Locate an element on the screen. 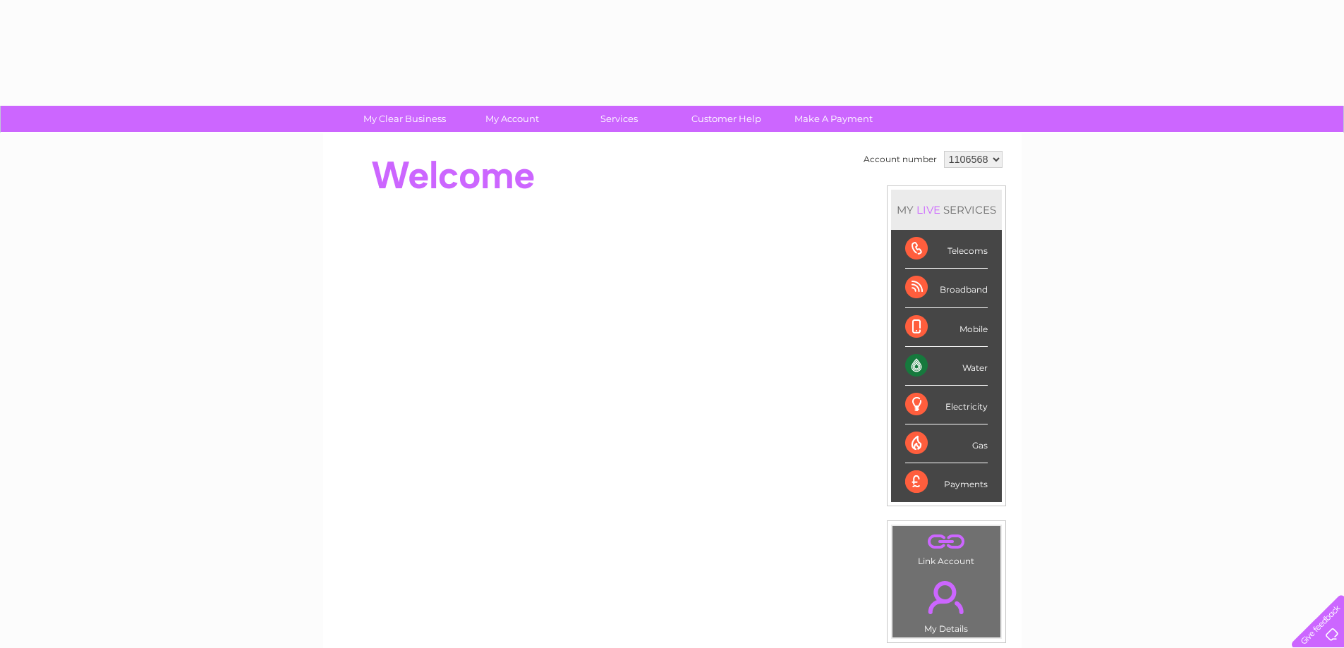  div: MY SERVICES is located at coordinates (946, 209).